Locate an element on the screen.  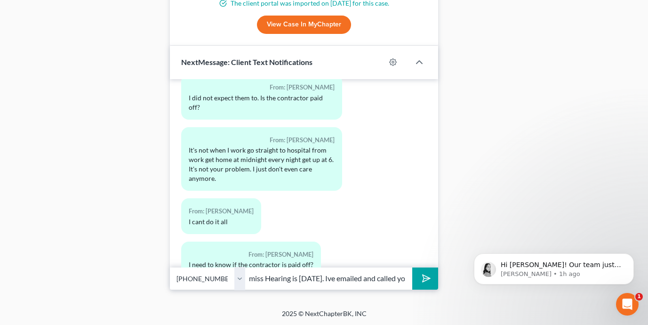
span: NextMessage: Client Text Notifications is located at coordinates (246, 62).